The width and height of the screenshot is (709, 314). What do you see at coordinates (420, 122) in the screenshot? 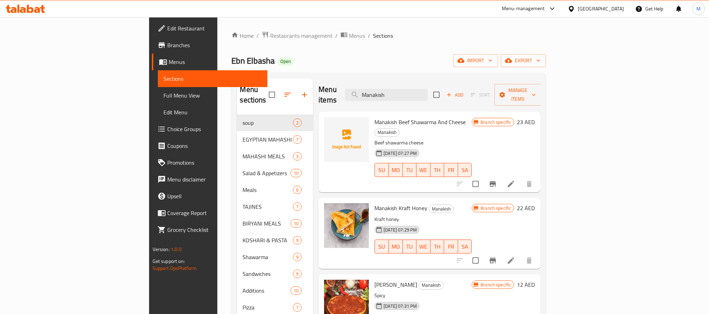
I see `span: Manakish Beef Shawarma And Cheese` at bounding box center [420, 122].